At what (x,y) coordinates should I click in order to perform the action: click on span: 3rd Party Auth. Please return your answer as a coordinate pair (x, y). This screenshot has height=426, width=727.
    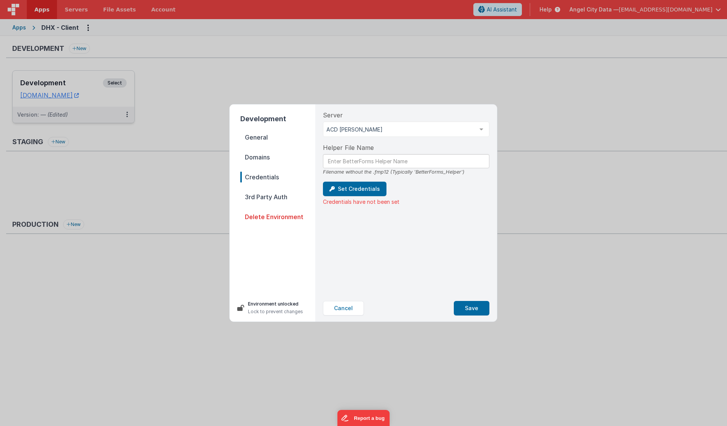
    Looking at the image, I should click on (278, 197).